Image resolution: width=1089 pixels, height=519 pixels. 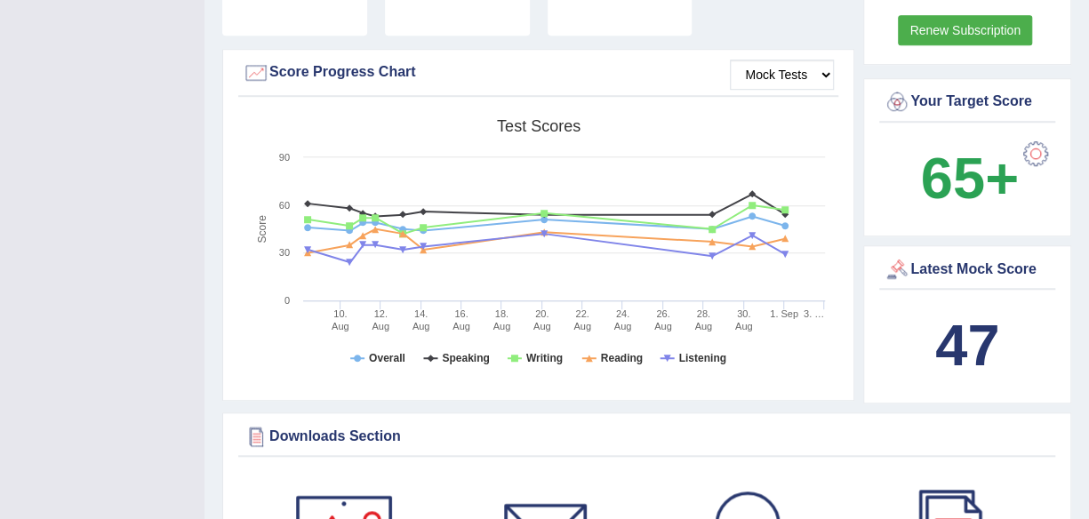 What do you see at coordinates (622, 314) in the screenshot?
I see `tspan: 24.` at bounding box center [622, 314].